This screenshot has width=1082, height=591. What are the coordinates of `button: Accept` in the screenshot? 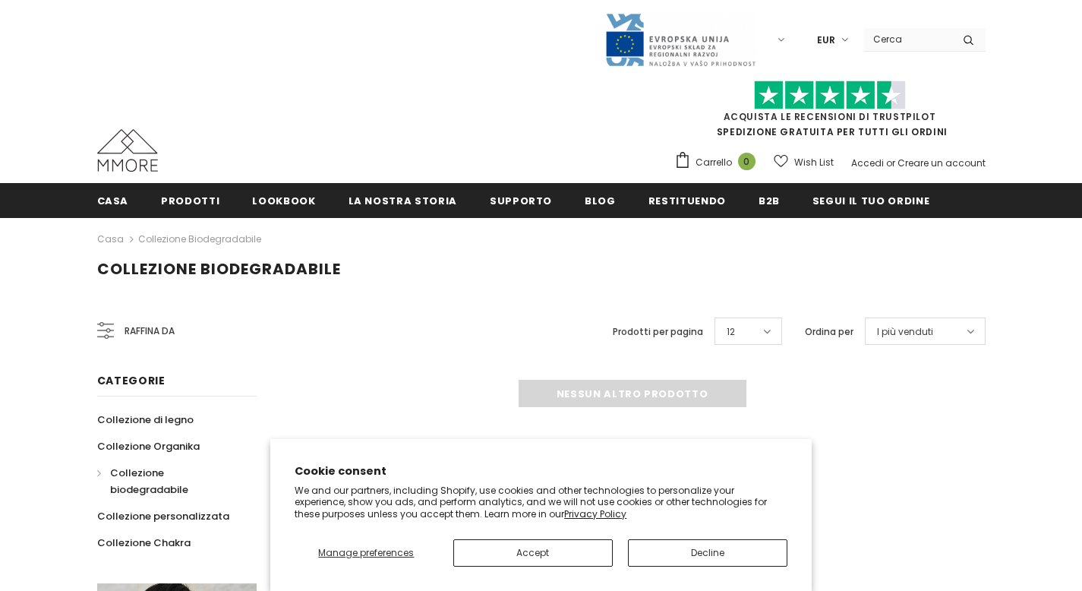 It's located at (533, 553).